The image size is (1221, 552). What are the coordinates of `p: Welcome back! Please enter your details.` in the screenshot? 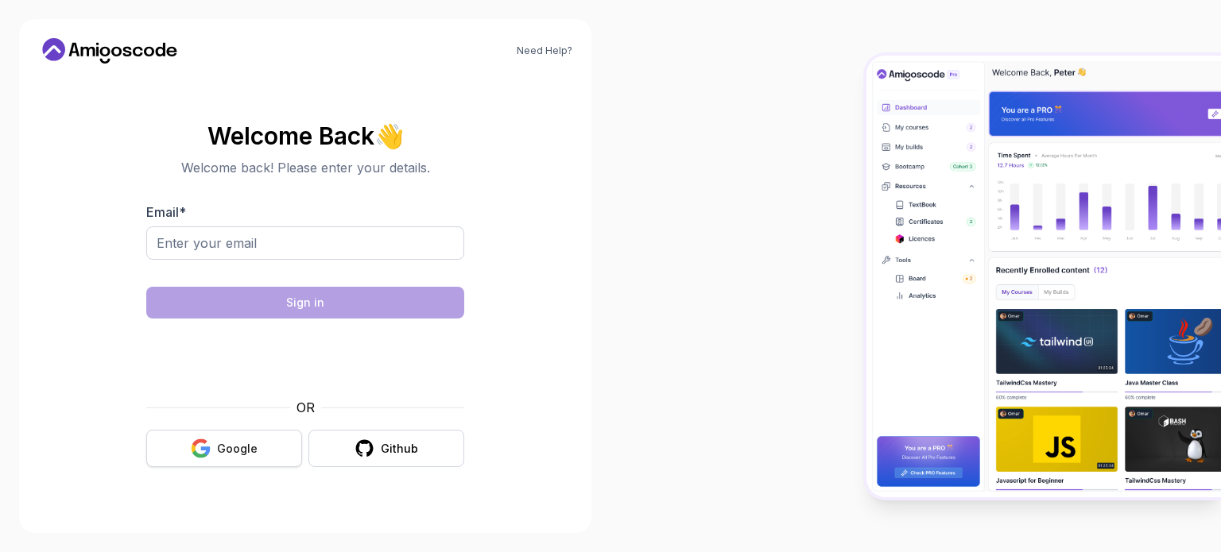 It's located at (305, 168).